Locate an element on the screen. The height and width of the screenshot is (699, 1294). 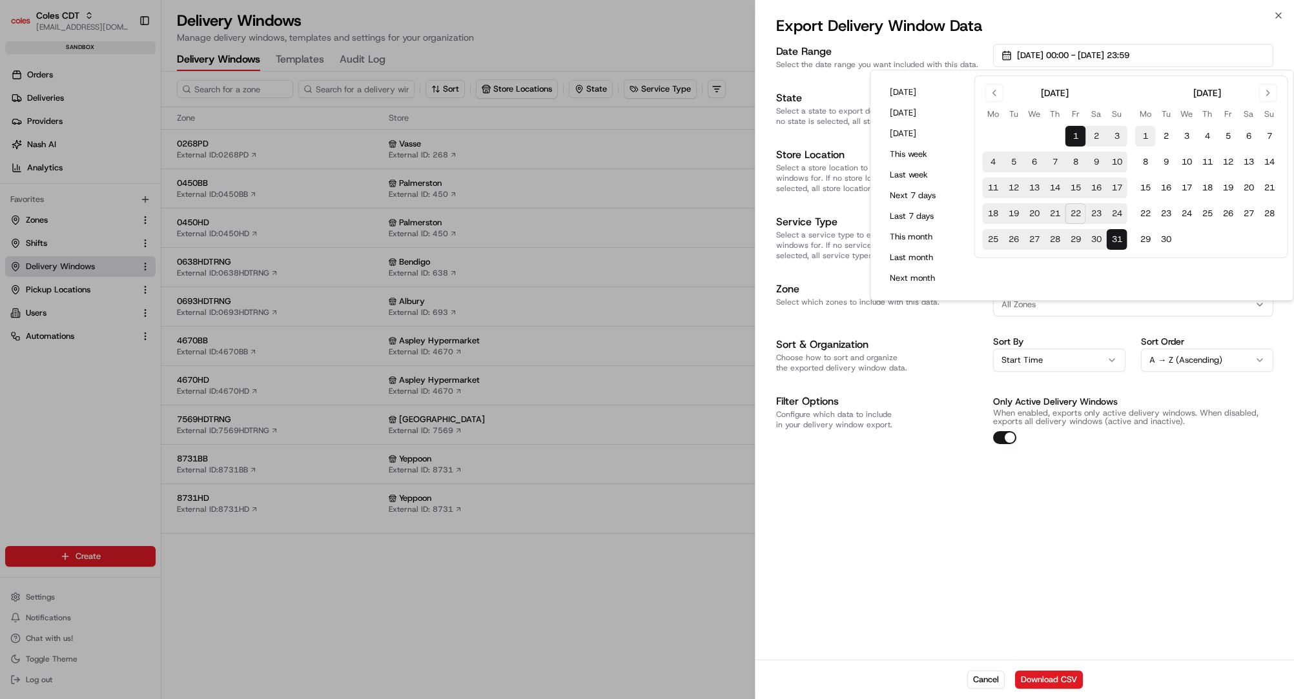
p: Choose how to sort and organize the exported delivery window data. is located at coordinates (879, 363).